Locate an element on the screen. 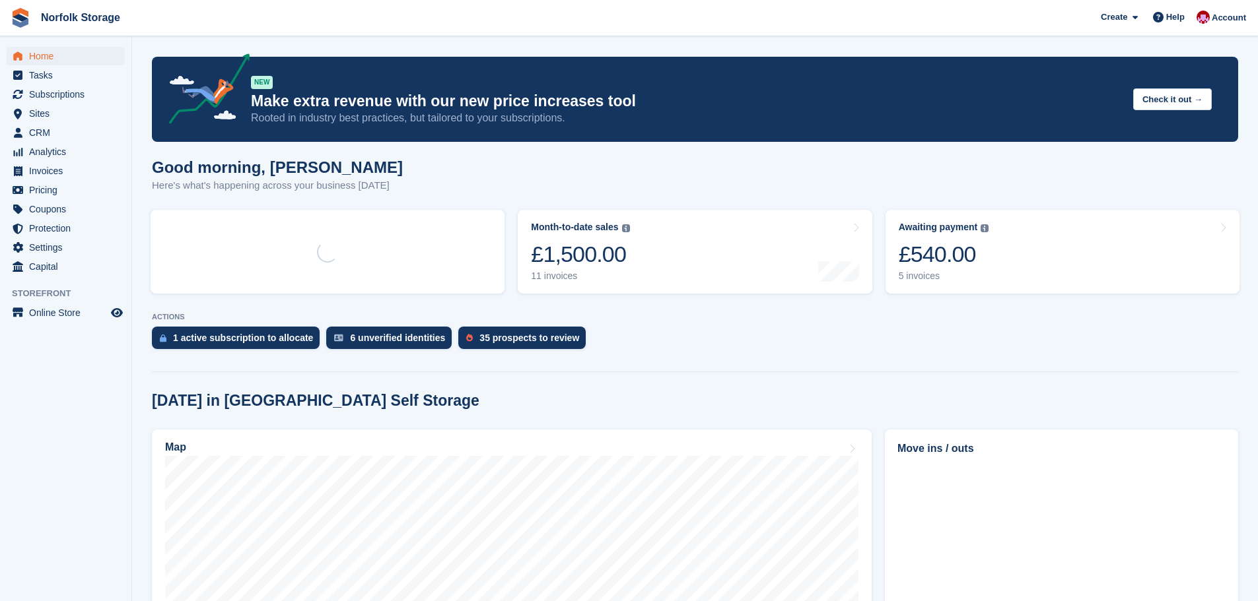 This screenshot has height=601, width=1258. span: Capital is located at coordinates (69, 267).